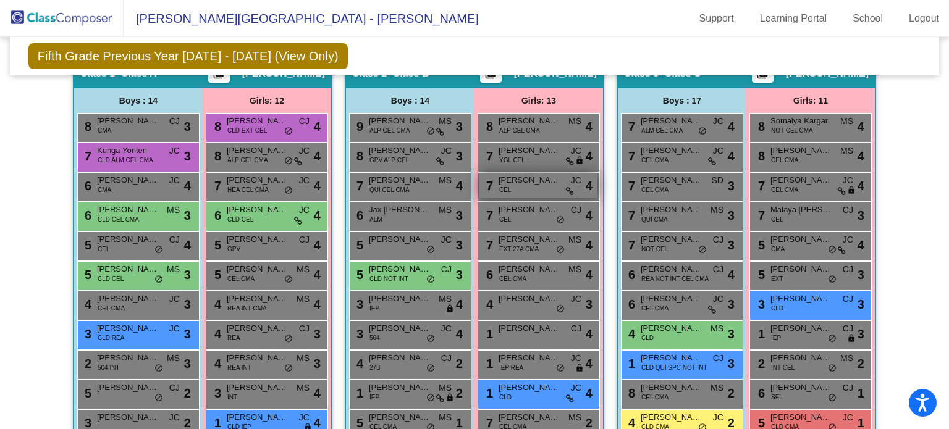 The image size is (949, 429). I want to click on span: CEL, so click(505, 219).